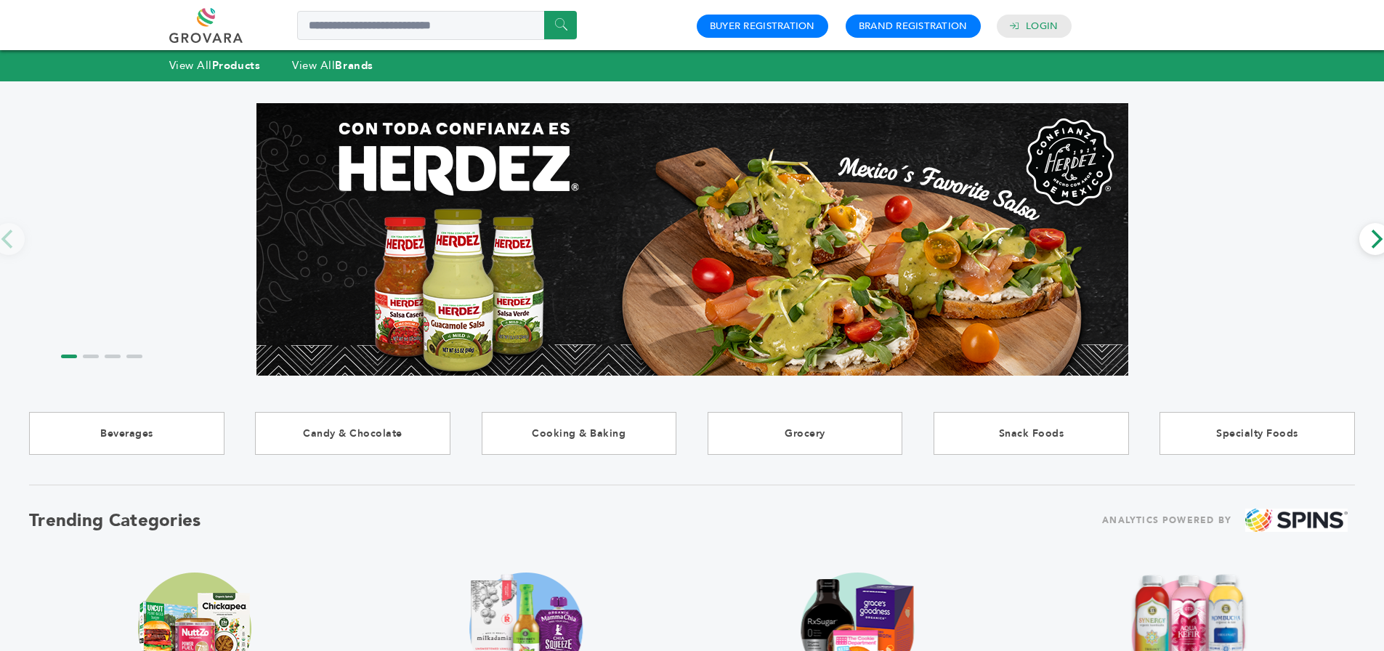  What do you see at coordinates (215, 65) in the screenshot?
I see `a: View AllProducts` at bounding box center [215, 65].